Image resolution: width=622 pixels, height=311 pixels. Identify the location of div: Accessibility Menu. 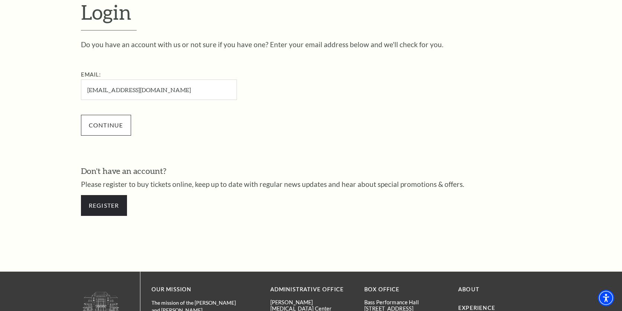
(606, 298).